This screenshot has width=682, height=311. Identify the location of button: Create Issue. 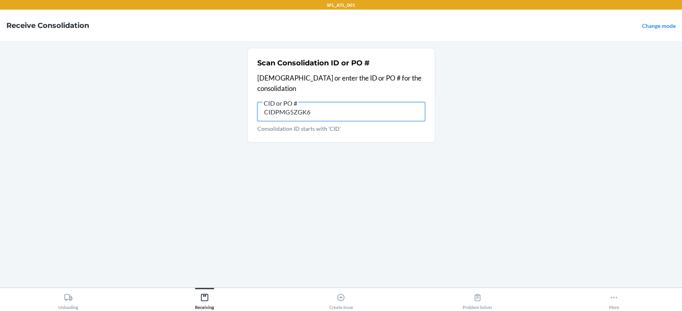
(341, 299).